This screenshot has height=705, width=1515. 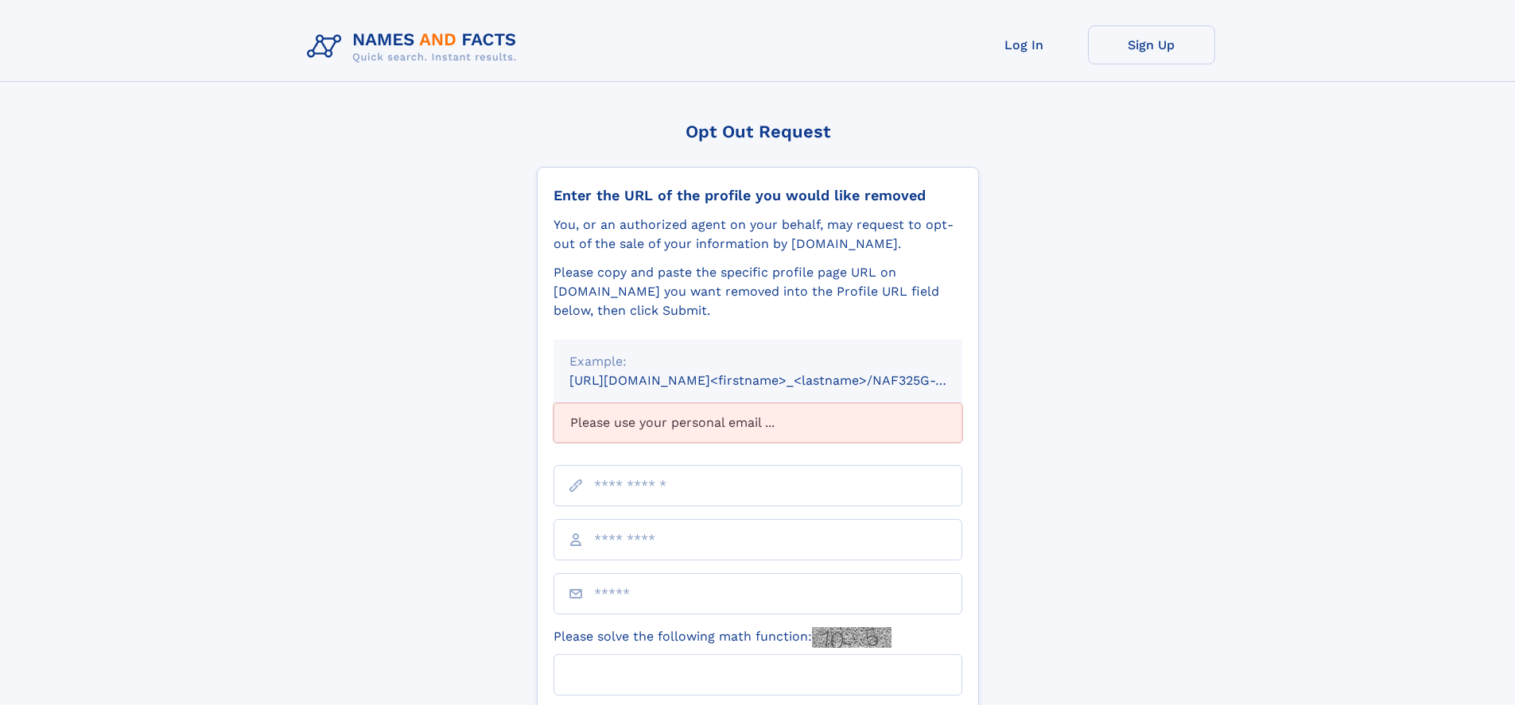 I want to click on div: Example:, so click(x=758, y=362).